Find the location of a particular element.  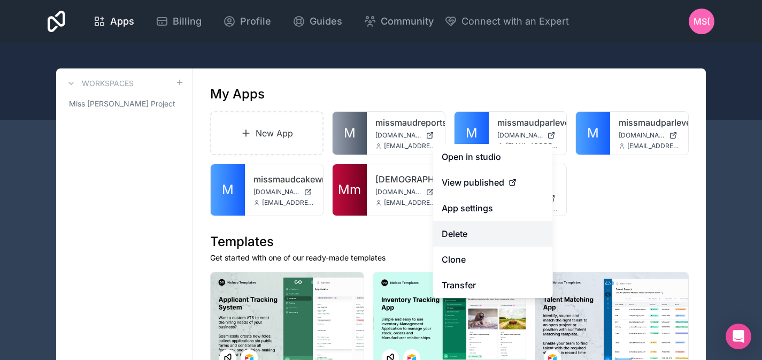

a: missmaudreports is located at coordinates (406, 123).